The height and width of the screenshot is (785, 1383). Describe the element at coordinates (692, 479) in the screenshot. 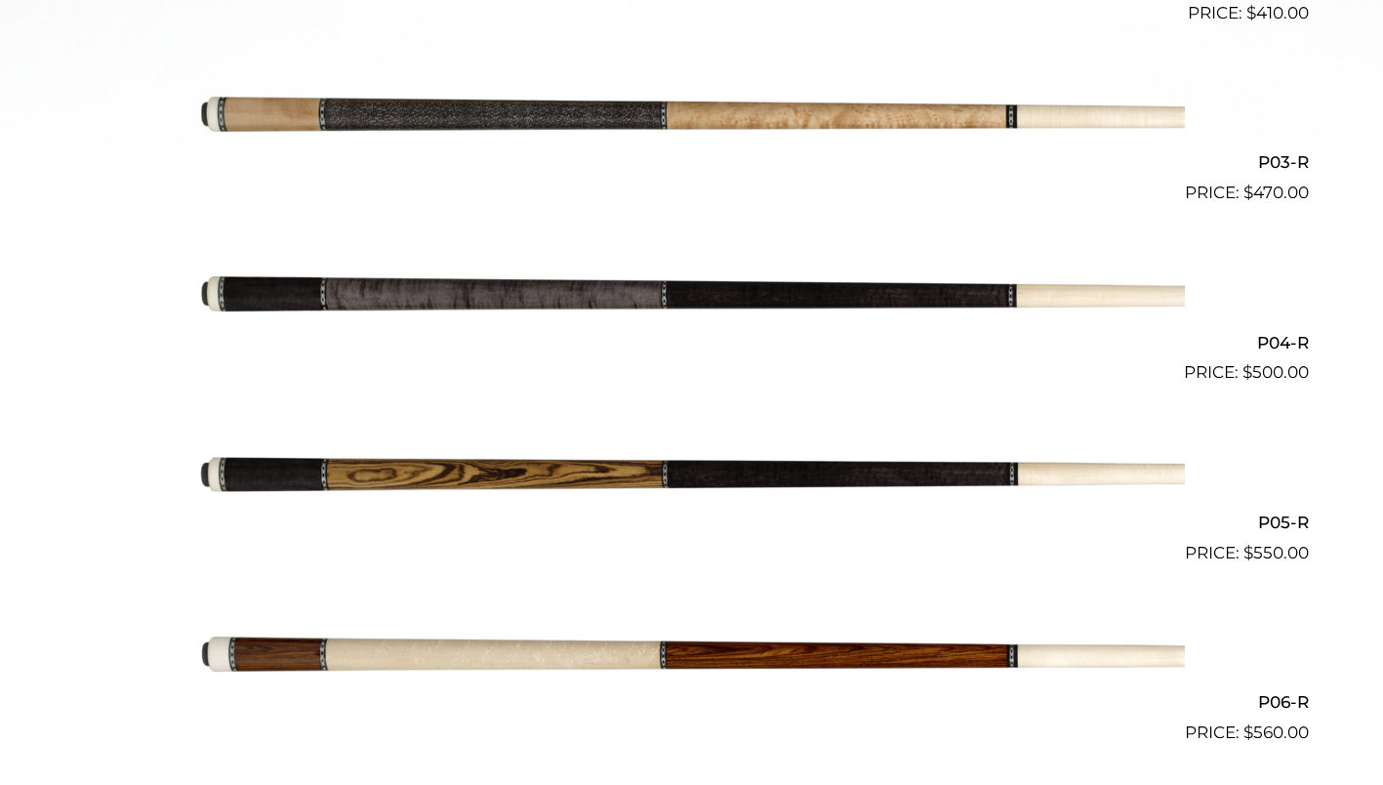

I see `a: P05-R $550.00` at that location.